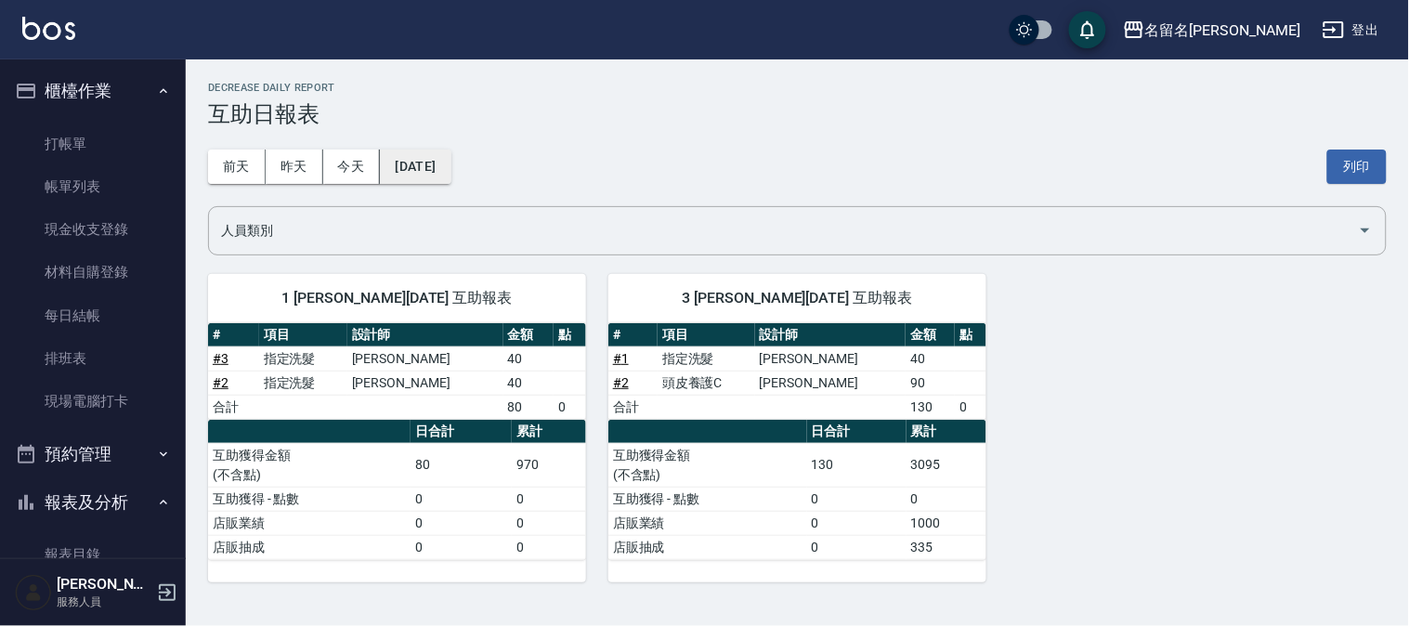  What do you see at coordinates (93, 454) in the screenshot?
I see `button: 預約管理` at bounding box center [93, 454].